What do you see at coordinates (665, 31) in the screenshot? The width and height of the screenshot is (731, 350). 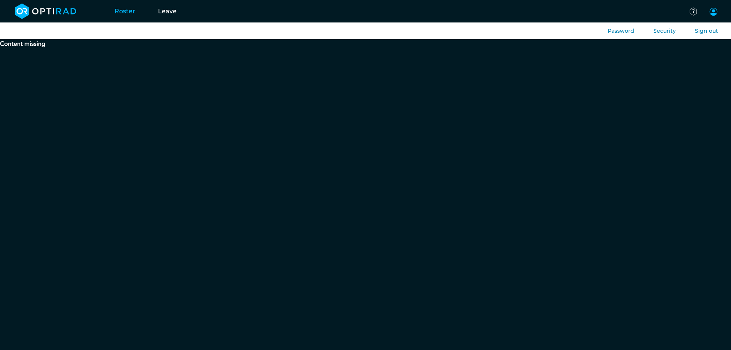 I see `a: Security` at bounding box center [665, 31].